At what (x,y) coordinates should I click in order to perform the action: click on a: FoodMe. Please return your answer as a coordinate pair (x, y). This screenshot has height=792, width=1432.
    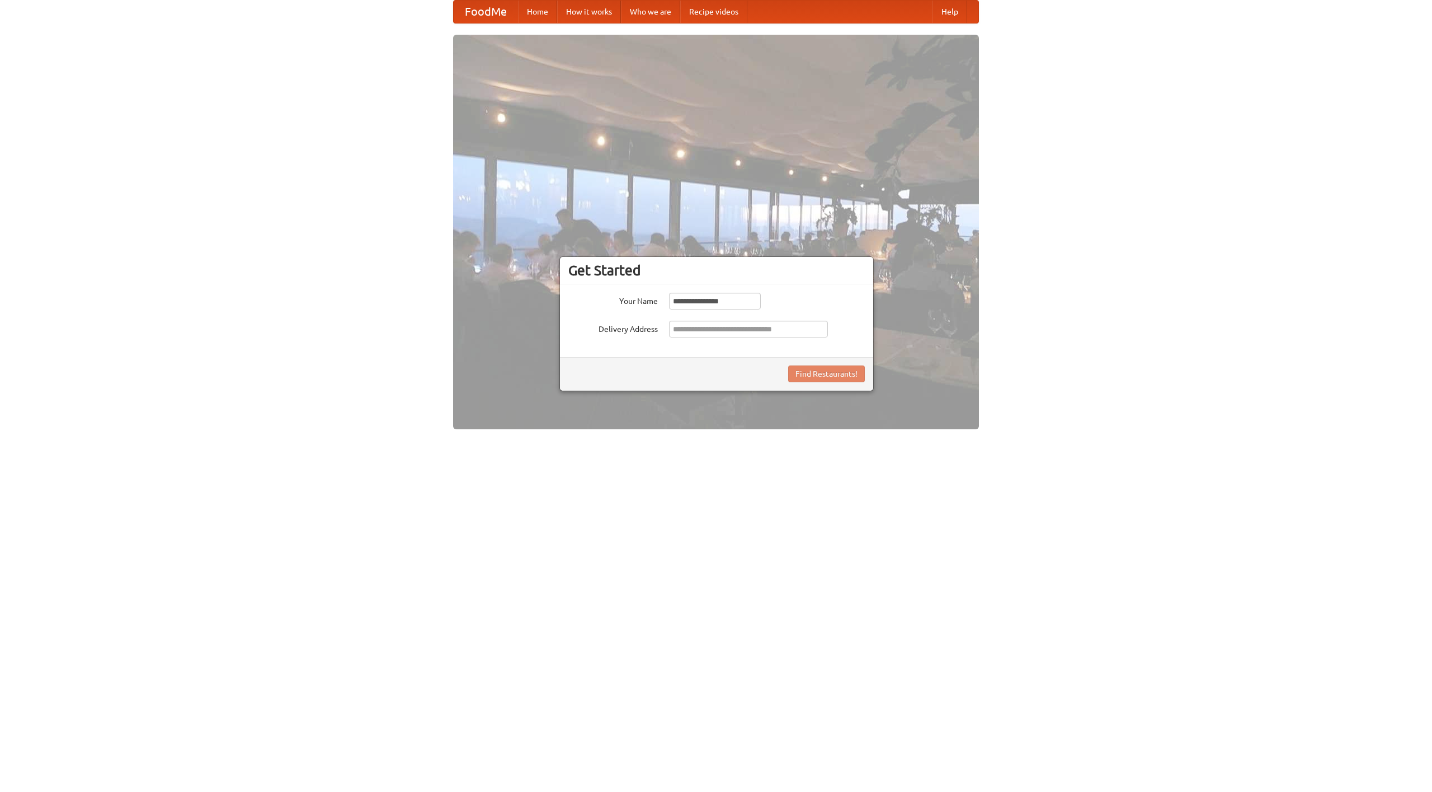
    Looking at the image, I should click on (486, 12).